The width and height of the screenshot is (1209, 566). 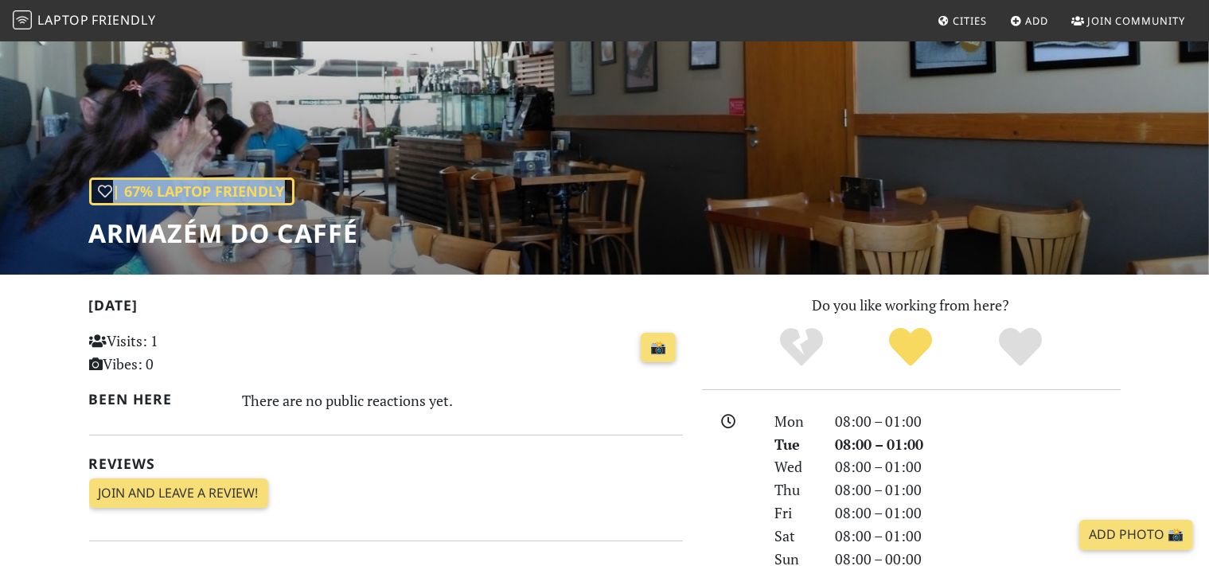 I want to click on div: | 67% Laptop Friendly, so click(x=192, y=191).